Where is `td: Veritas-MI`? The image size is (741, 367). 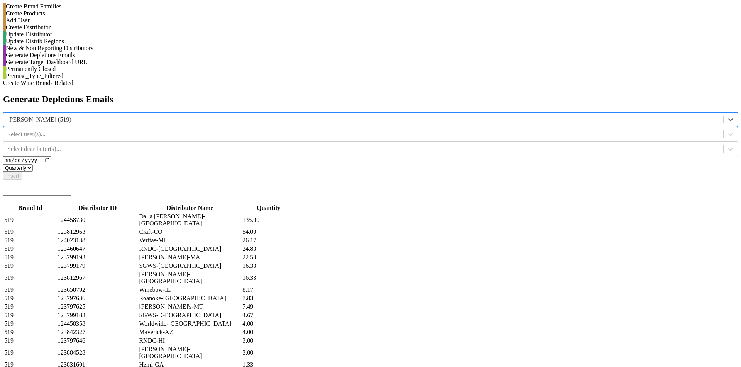
td: Veritas-MI is located at coordinates (190, 241).